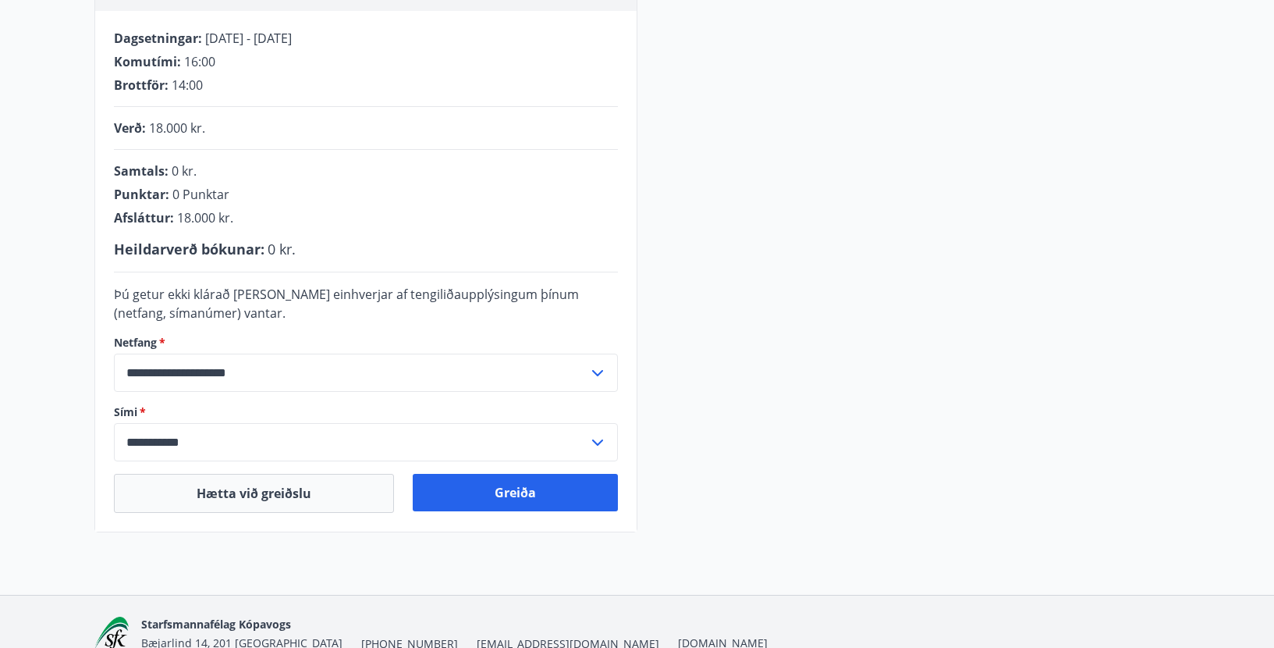 The image size is (1274, 648). Describe the element at coordinates (187, 85) in the screenshot. I see `span: 14:00` at that location.